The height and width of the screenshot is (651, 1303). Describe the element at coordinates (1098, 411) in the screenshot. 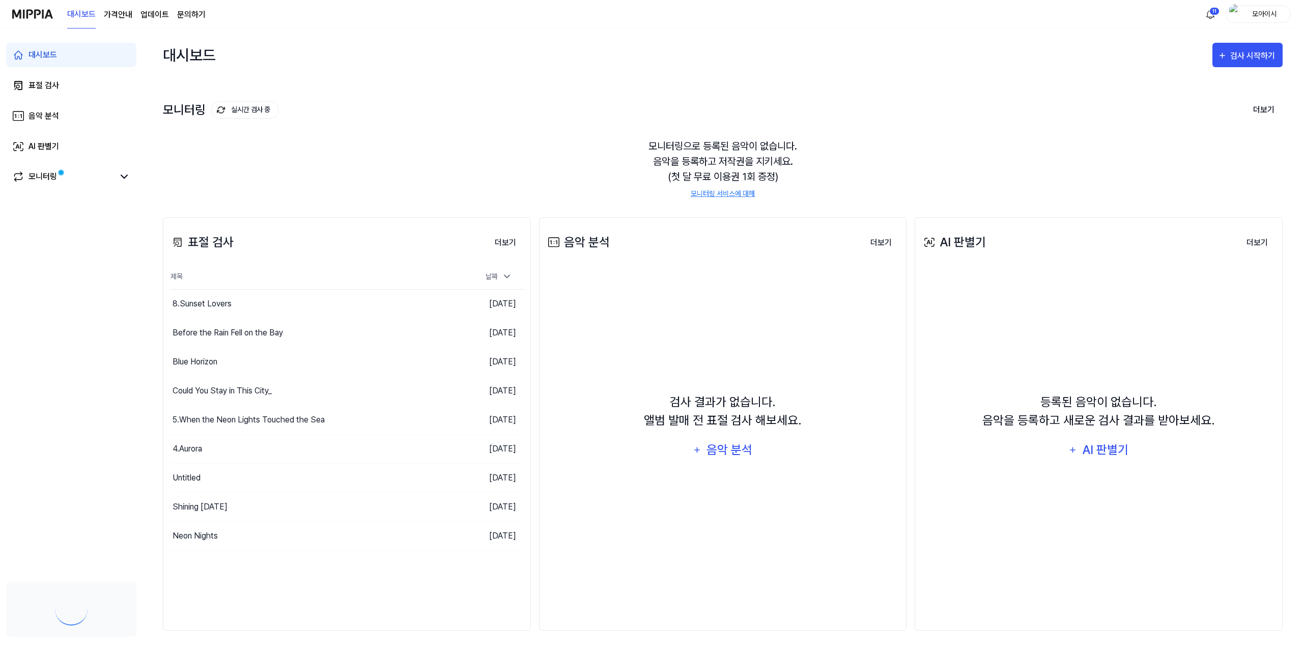

I see `div: 등록된 음악이 없습니다. 음악을 등록하고 새로운 검사 결과를 받아보세요.` at that location.